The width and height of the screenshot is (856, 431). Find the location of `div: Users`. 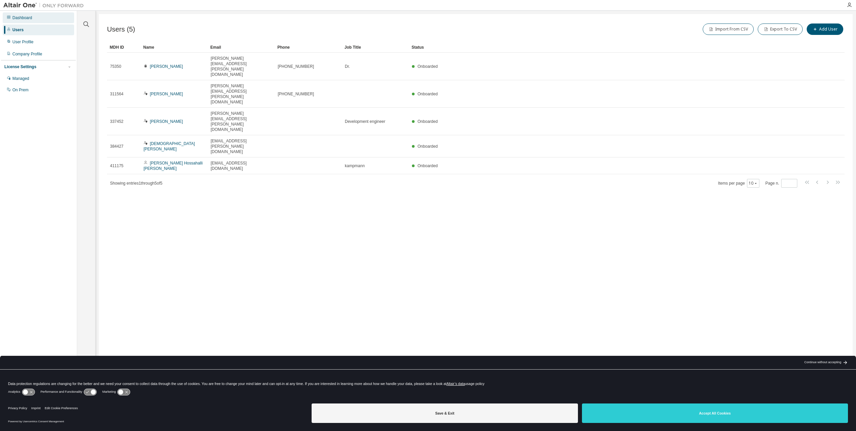

div: Users is located at coordinates (18, 30).